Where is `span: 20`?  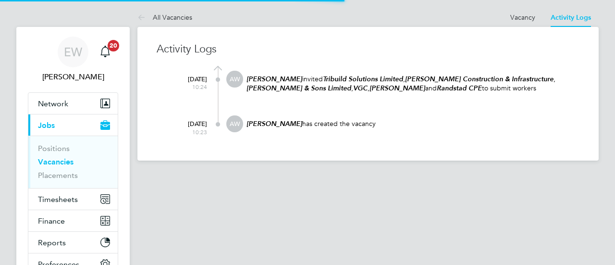 span: 20 is located at coordinates (113, 46).